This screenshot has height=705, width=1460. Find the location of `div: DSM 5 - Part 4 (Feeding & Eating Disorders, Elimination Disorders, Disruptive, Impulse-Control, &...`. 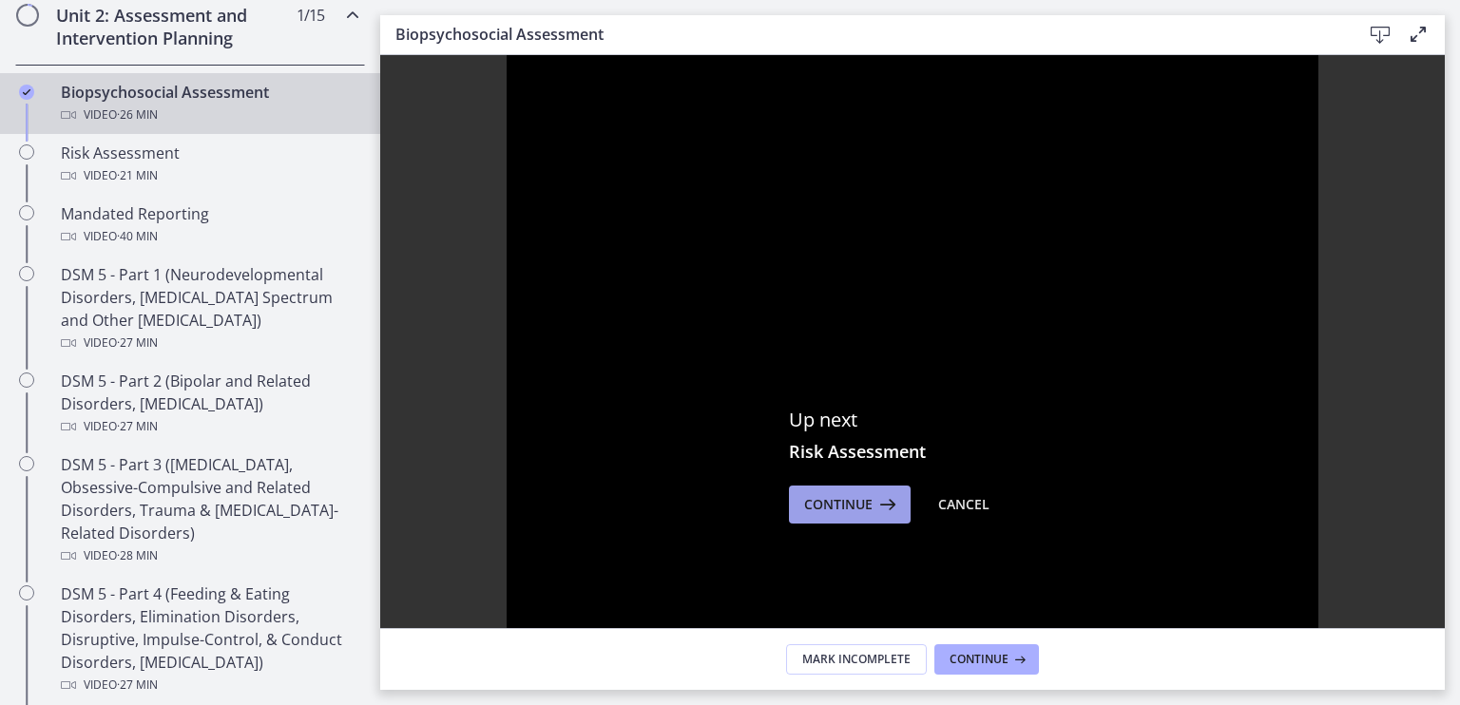

div: DSM 5 - Part 4 (Feeding & Eating Disorders, Elimination Disorders, Disruptive, Impulse-Control, &... is located at coordinates (209, 640).